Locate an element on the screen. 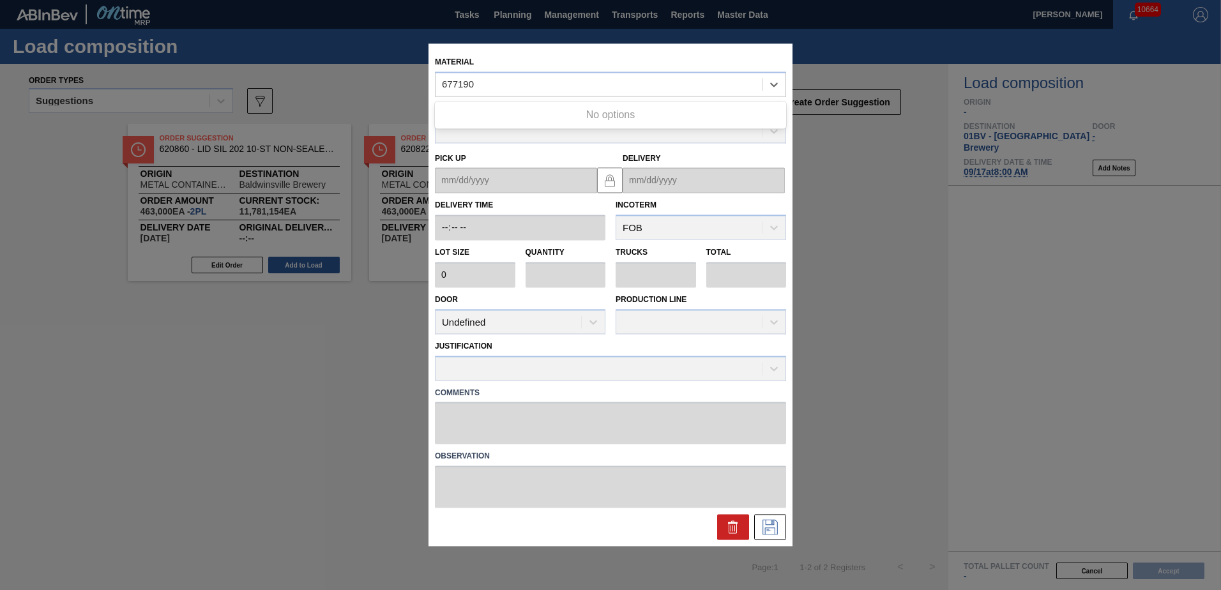 The width and height of the screenshot is (1221, 590). label: Delivery Time is located at coordinates (520, 206).